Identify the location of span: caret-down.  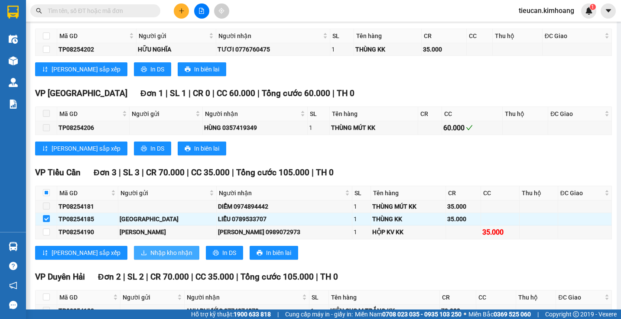
(608, 11).